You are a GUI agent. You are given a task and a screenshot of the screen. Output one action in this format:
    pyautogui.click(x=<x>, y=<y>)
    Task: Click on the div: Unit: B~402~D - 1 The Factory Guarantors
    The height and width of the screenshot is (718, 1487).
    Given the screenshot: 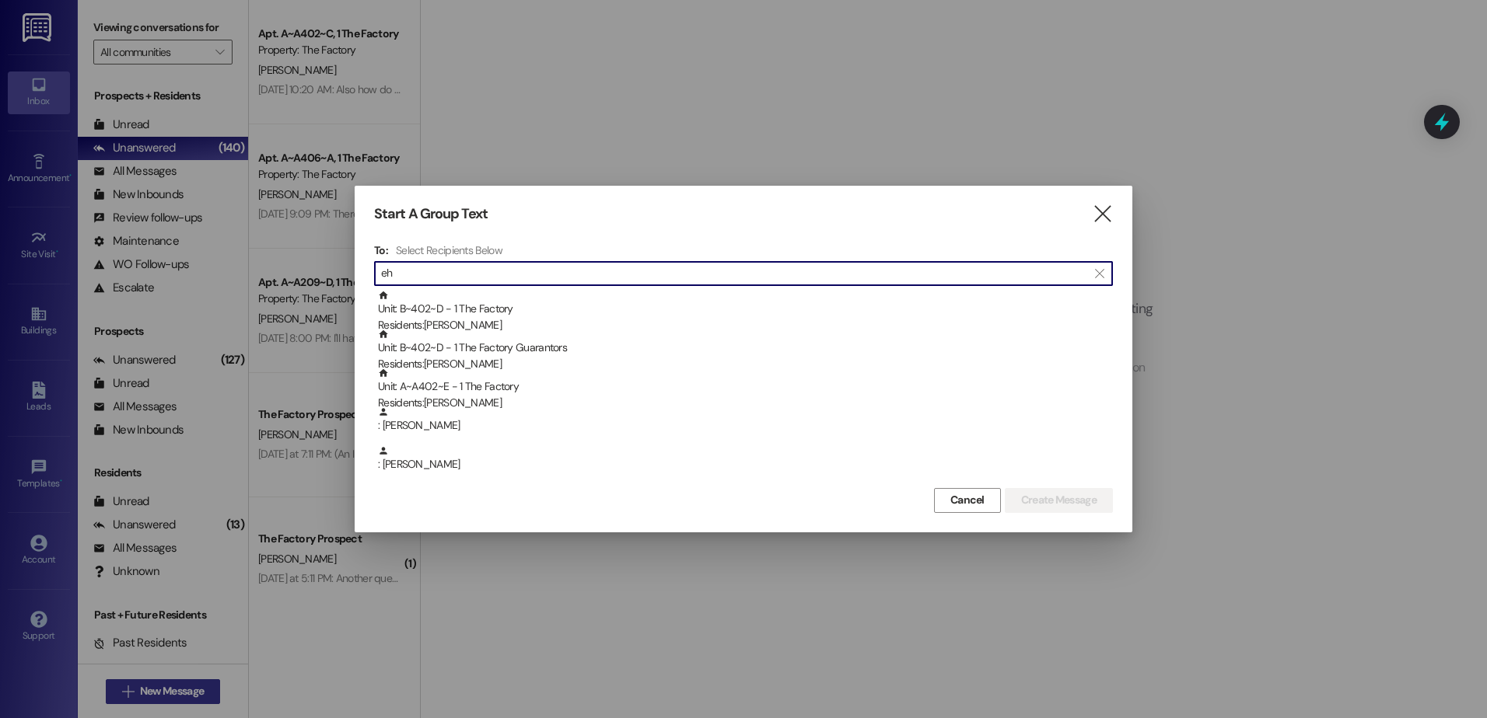 What is the action you would take?
    pyautogui.click(x=745, y=351)
    